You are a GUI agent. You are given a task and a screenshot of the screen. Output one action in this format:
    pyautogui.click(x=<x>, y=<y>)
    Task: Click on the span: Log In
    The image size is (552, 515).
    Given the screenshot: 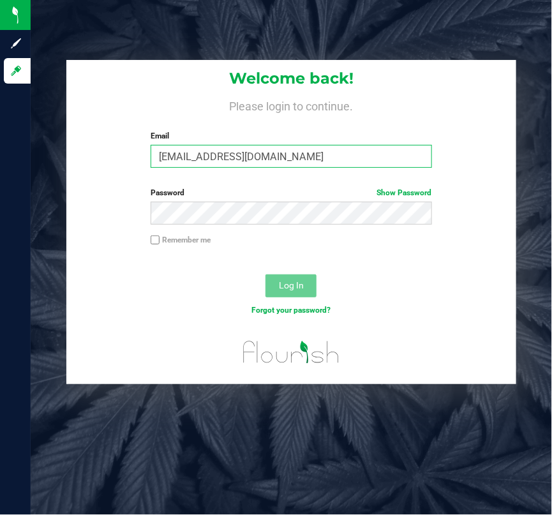 What is the action you would take?
    pyautogui.click(x=291, y=285)
    